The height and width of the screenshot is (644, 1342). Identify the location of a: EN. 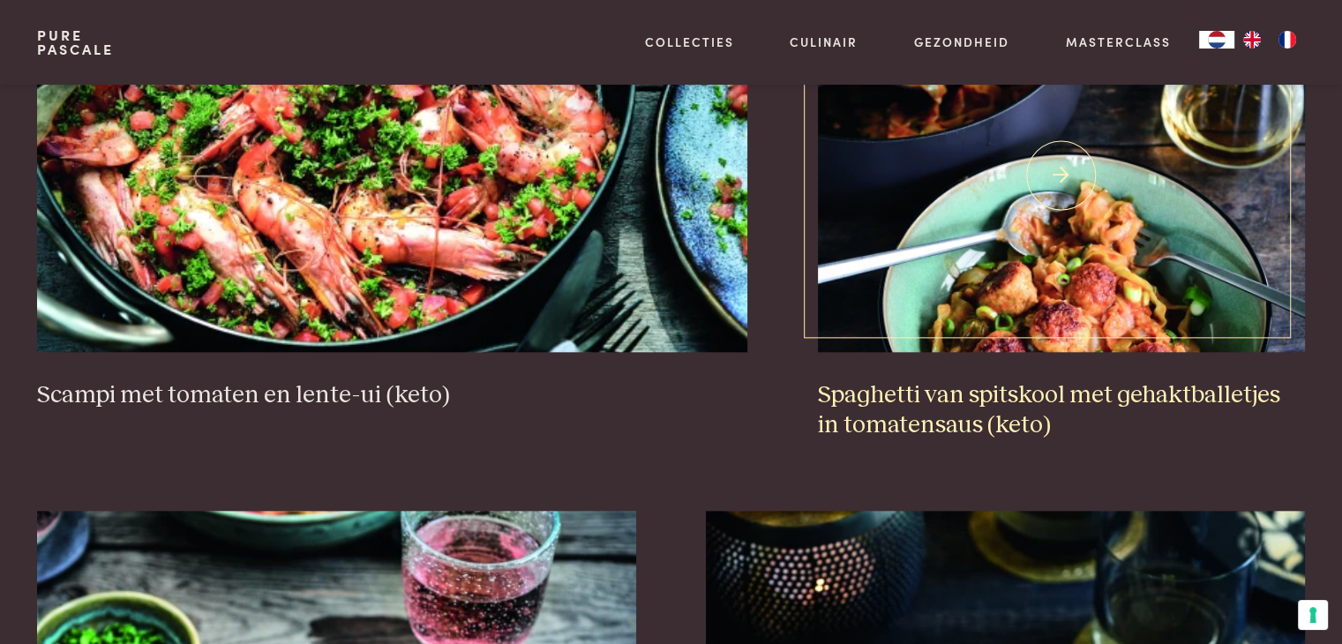
(1252, 40).